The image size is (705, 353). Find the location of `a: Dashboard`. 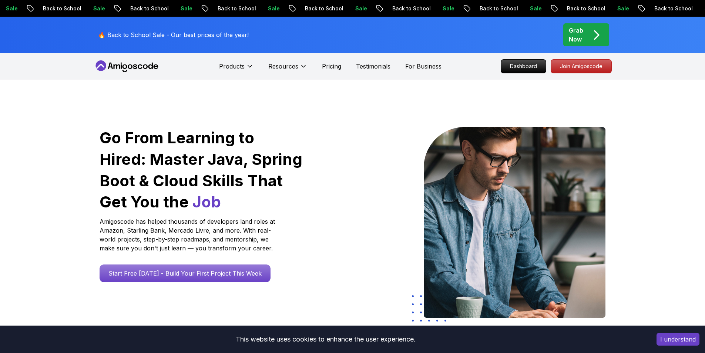

a: Dashboard is located at coordinates (523, 66).